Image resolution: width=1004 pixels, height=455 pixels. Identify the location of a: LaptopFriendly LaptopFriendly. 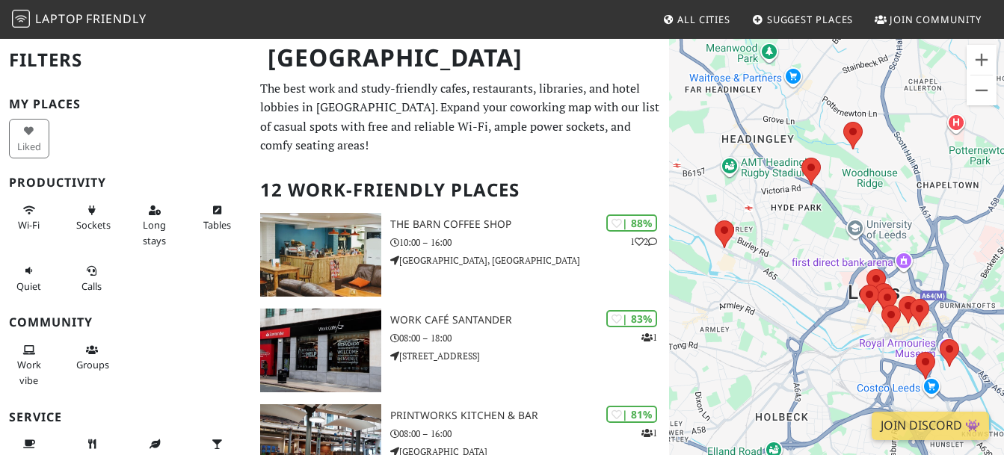
(79, 19).